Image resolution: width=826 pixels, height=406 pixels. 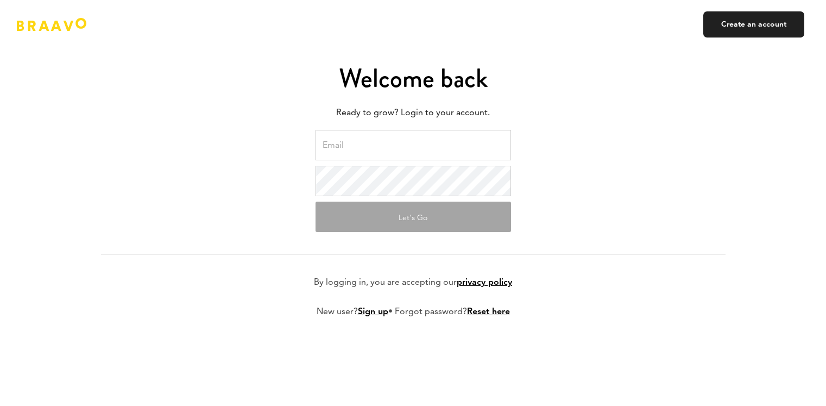 What do you see at coordinates (373, 312) in the screenshot?
I see `a: Sign up` at bounding box center [373, 312].